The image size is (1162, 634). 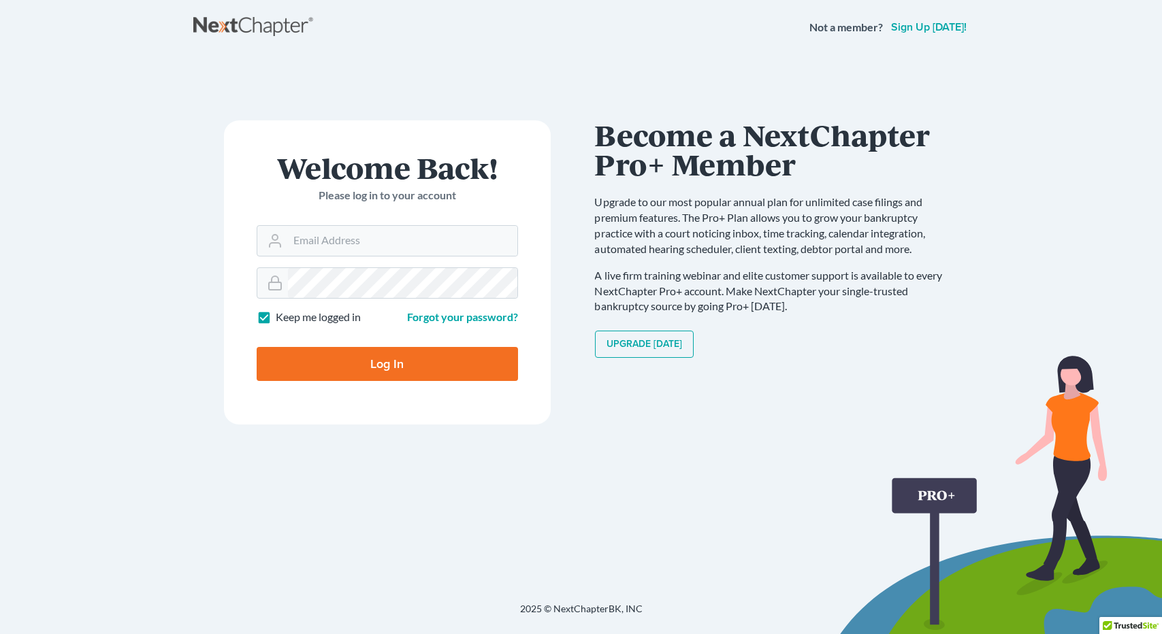 What do you see at coordinates (387, 167) in the screenshot?
I see `h1: Welcome Back!` at bounding box center [387, 167].